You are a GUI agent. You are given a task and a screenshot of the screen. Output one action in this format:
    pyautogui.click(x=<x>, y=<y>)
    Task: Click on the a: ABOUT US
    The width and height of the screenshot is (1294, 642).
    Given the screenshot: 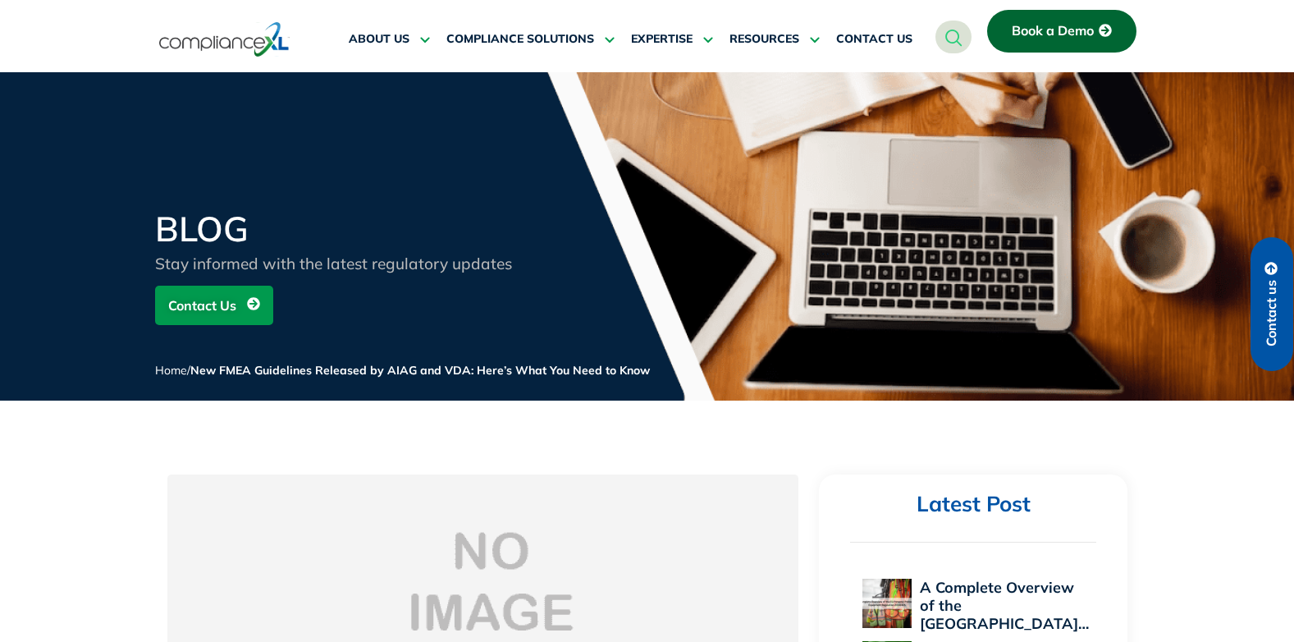 What is the action you would take?
    pyautogui.click(x=389, y=39)
    